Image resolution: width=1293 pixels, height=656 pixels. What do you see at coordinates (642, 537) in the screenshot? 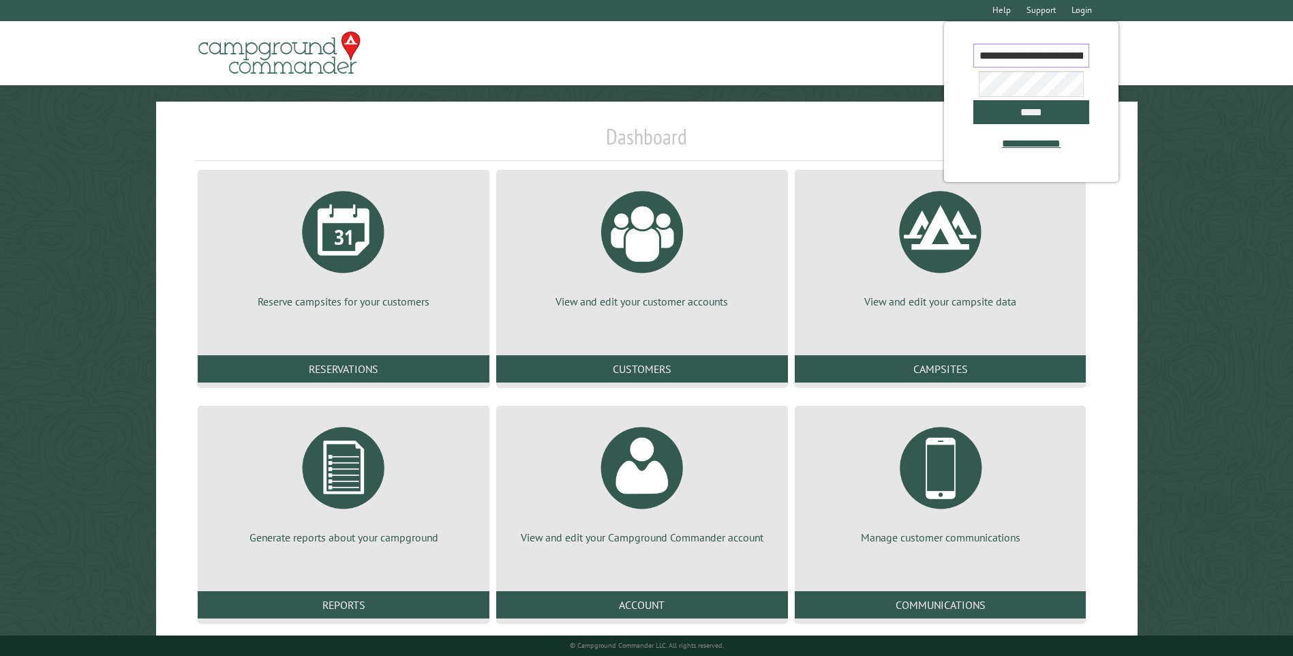
I see `p: View and edit your Campground Commander account` at bounding box center [642, 537].